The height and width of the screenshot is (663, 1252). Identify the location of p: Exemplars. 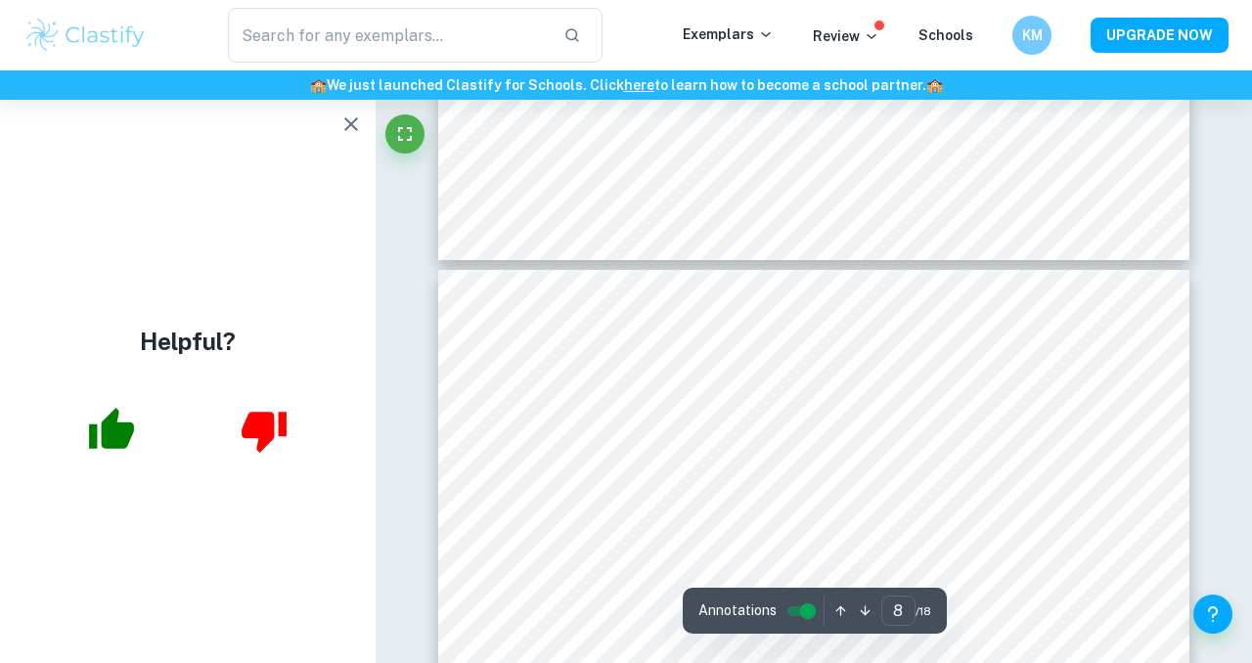
(728, 34).